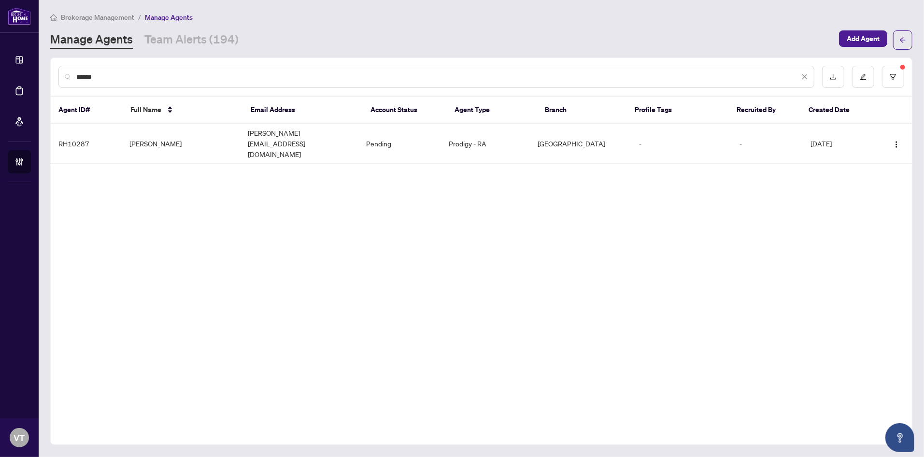 This screenshot has height=457, width=924. Describe the element at coordinates (863, 77) in the screenshot. I see `span: edit` at that location.